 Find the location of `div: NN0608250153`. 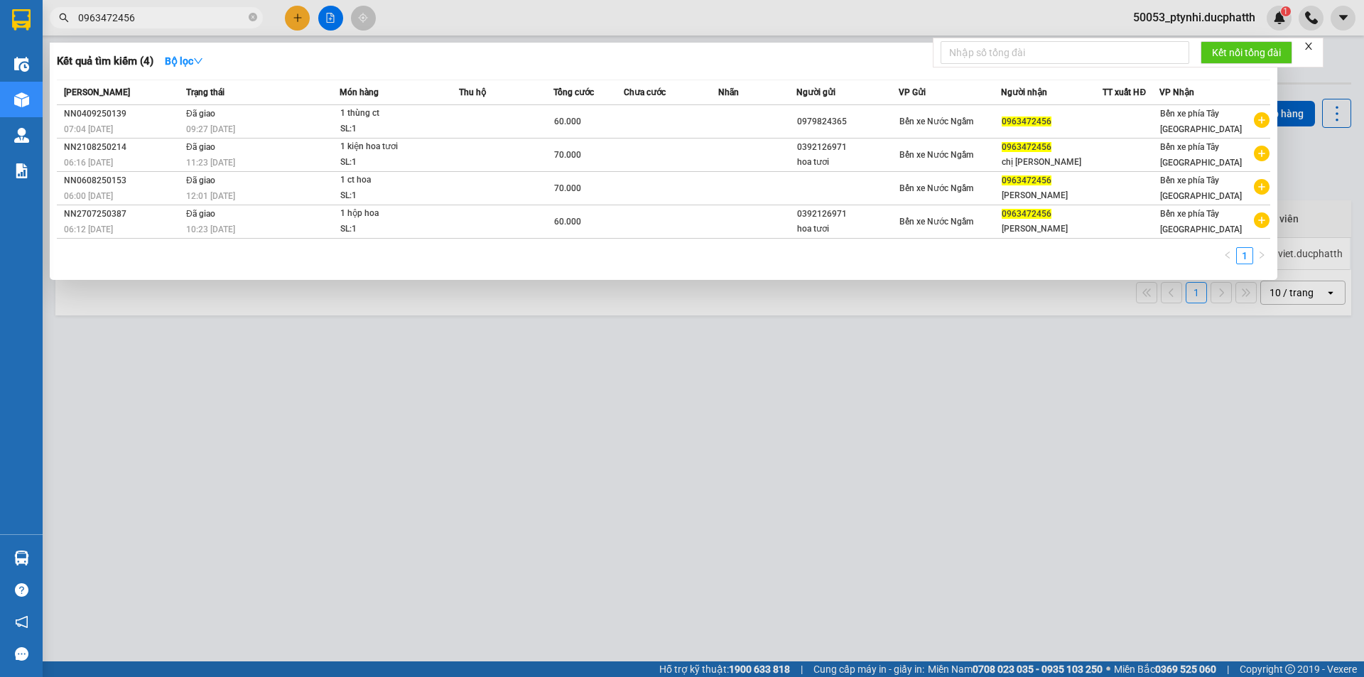

div: NN0608250153 is located at coordinates (123, 180).